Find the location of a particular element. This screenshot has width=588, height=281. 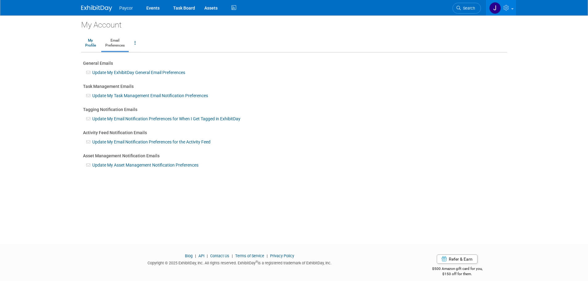

div: My Account is located at coordinates (294, 23).